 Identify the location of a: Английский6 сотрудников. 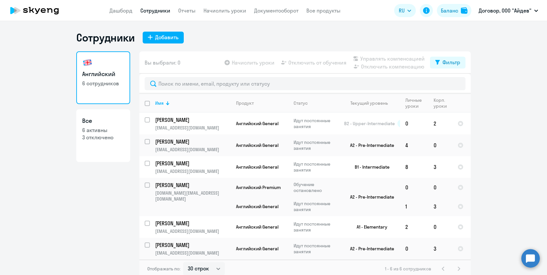
(103, 78).